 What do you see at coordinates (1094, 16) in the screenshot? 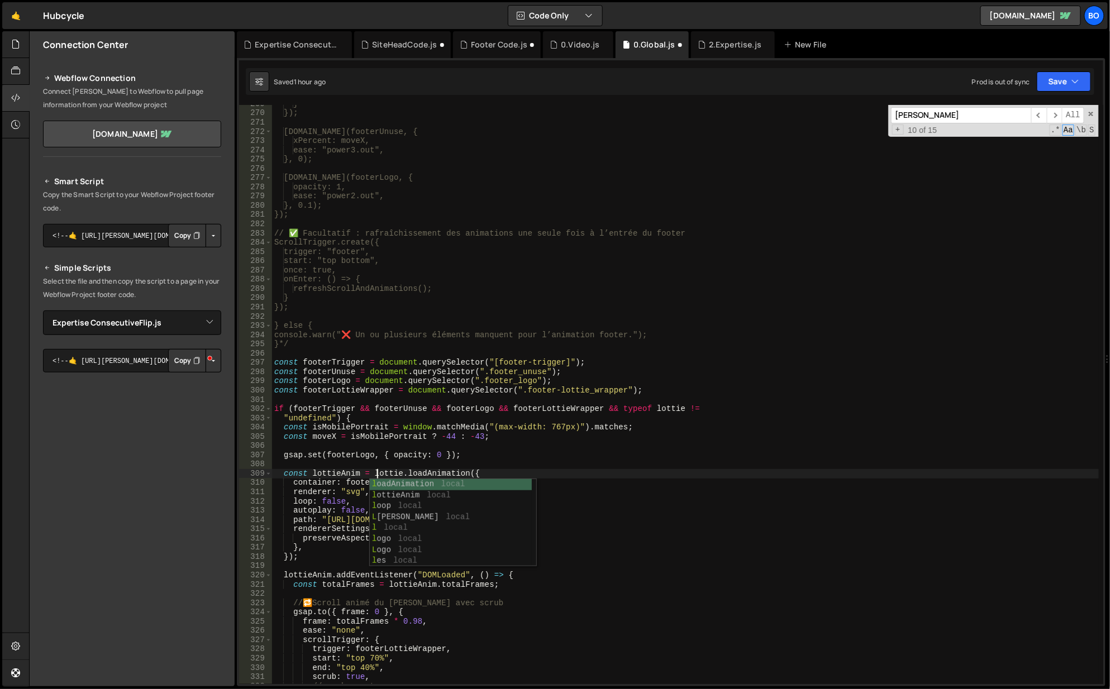
I see `a: Bo` at bounding box center [1094, 16].